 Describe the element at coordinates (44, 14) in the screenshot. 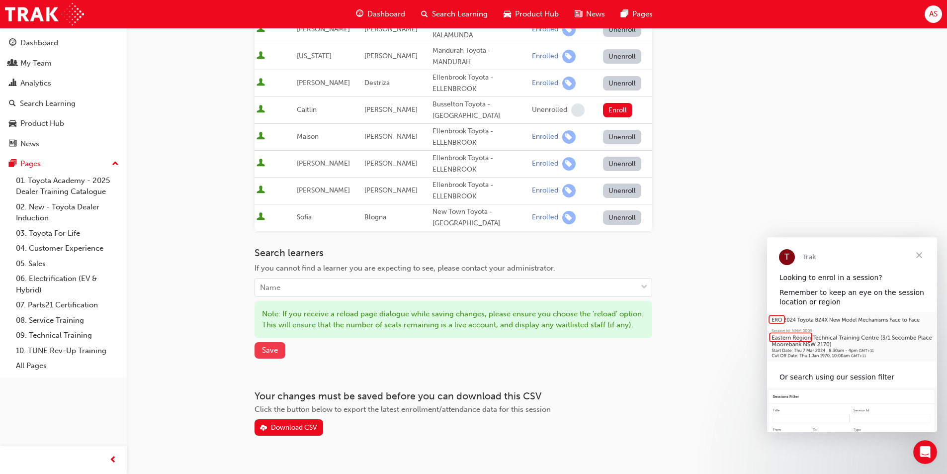

I see `a: Trak` at that location.